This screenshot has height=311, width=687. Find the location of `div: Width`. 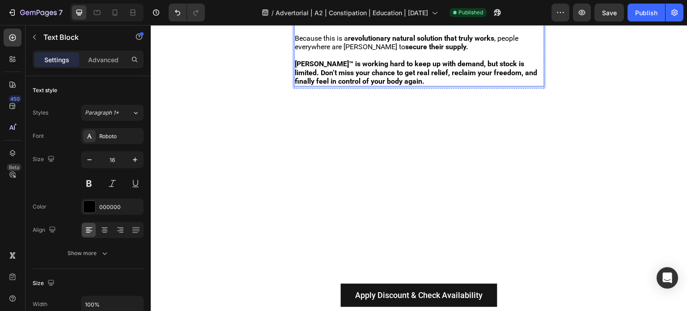

div: Width is located at coordinates (40, 304).